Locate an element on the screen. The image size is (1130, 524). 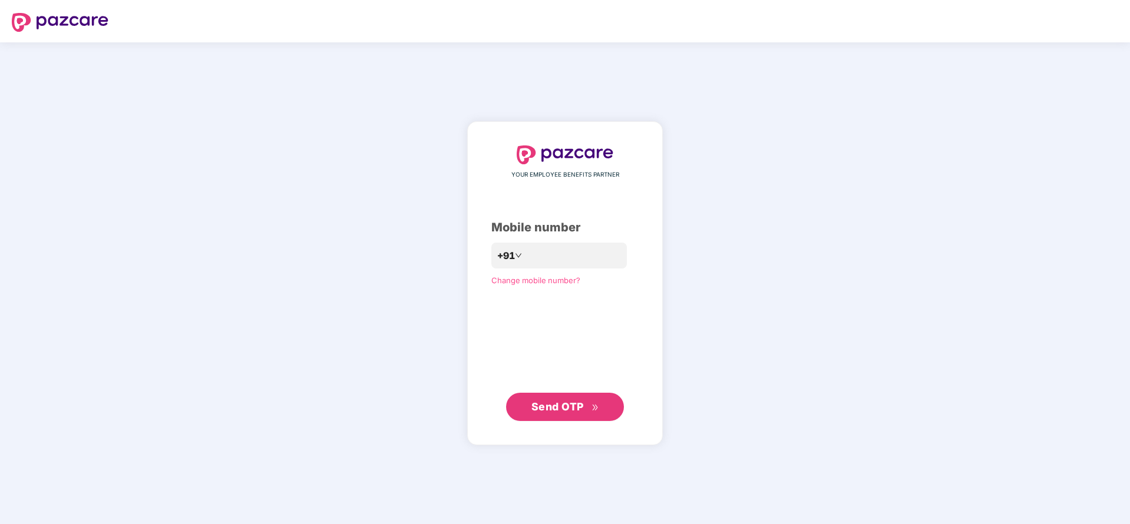
div: Mobile number is located at coordinates (565, 227).